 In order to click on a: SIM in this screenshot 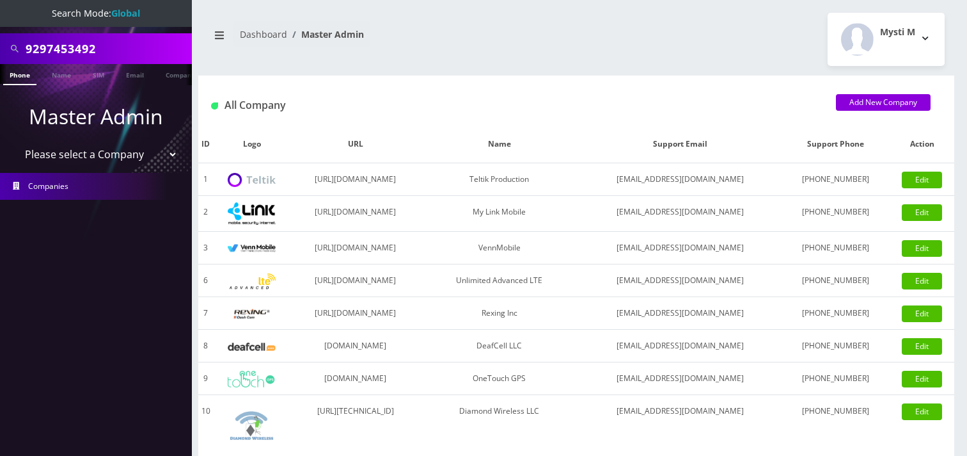, I will do `click(99, 74)`.